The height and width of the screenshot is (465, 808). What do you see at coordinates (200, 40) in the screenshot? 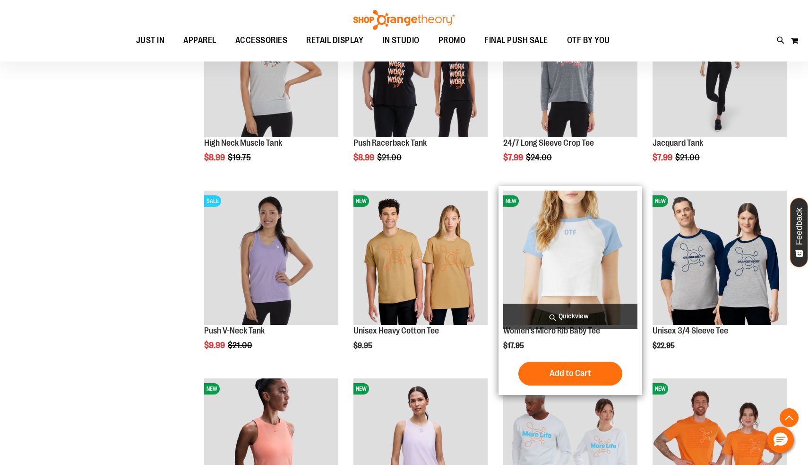
I see `a: APPAREL` at bounding box center [200, 40].